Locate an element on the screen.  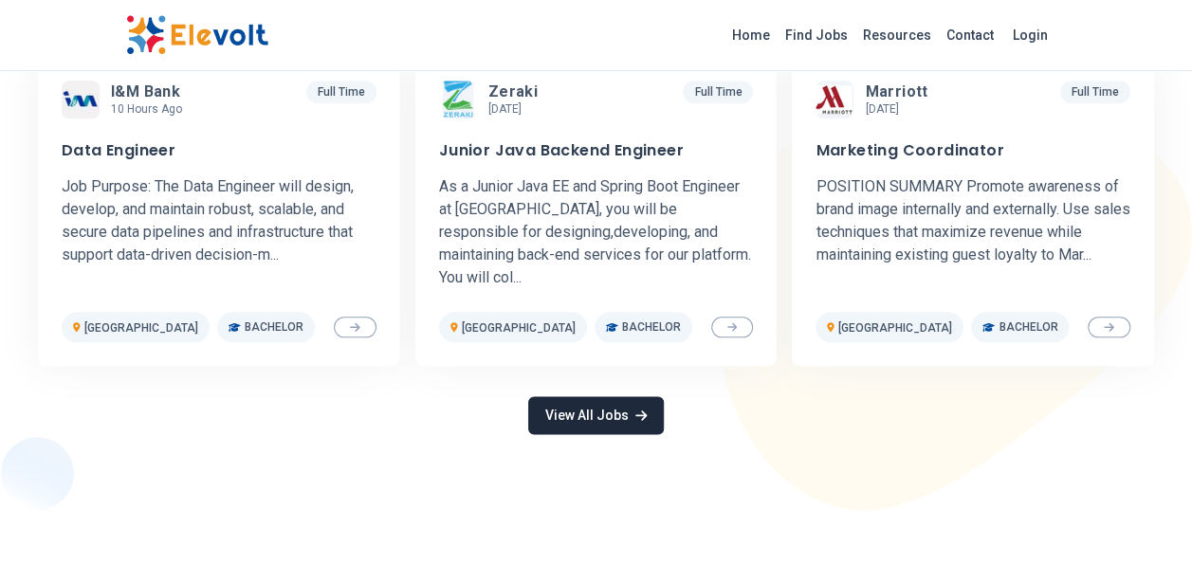
span: Zeraki is located at coordinates (513, 92).